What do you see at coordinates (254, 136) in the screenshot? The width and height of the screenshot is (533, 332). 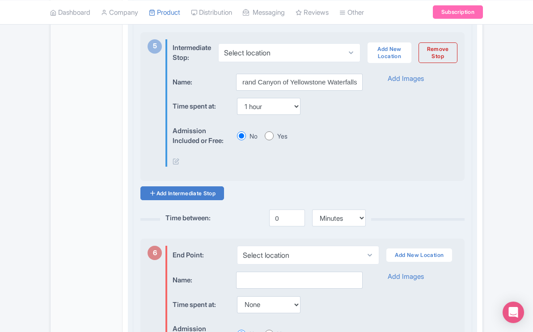 I see `label: No` at bounding box center [254, 136].